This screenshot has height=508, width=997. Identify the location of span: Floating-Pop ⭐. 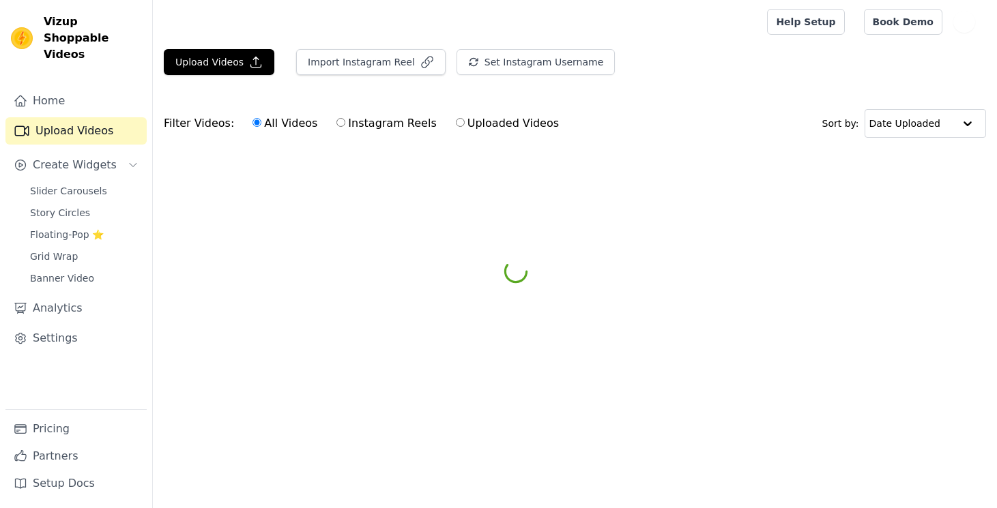
(67, 235).